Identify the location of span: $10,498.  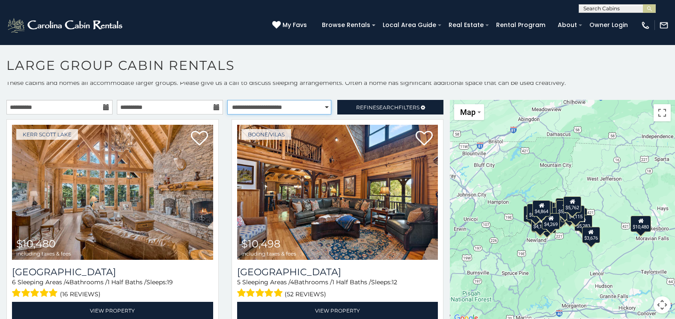
(261, 243).